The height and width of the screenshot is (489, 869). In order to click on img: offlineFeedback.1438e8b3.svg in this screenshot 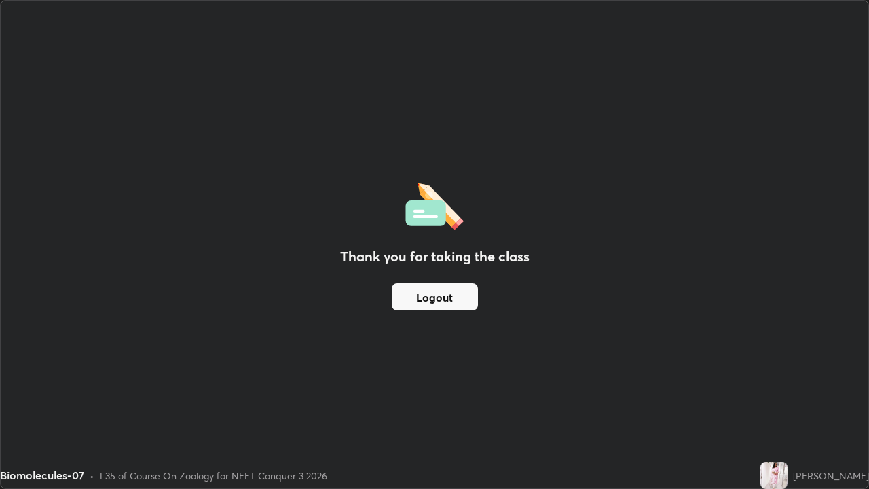, I will do `click(435, 204)`.